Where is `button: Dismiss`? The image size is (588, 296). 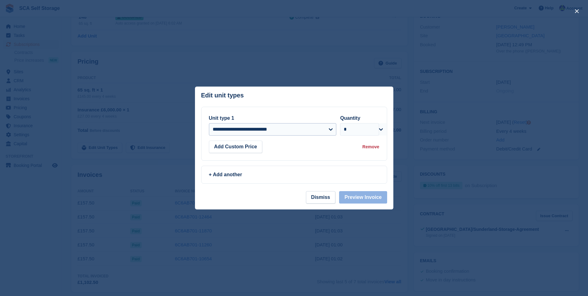 button: Dismiss is located at coordinates (321, 197).